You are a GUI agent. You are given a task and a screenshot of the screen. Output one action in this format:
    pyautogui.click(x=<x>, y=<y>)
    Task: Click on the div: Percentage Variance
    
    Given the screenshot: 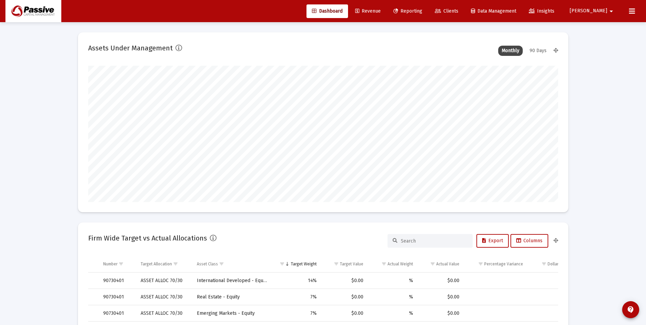 What is the action you would take?
    pyautogui.click(x=504, y=264)
    